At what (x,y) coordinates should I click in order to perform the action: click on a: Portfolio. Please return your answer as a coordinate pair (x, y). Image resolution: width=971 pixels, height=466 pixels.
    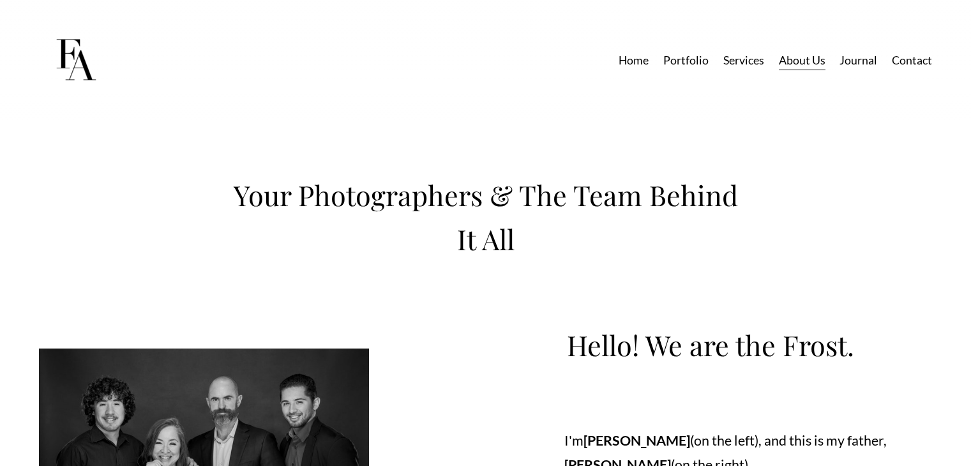
    Looking at the image, I should click on (686, 60).